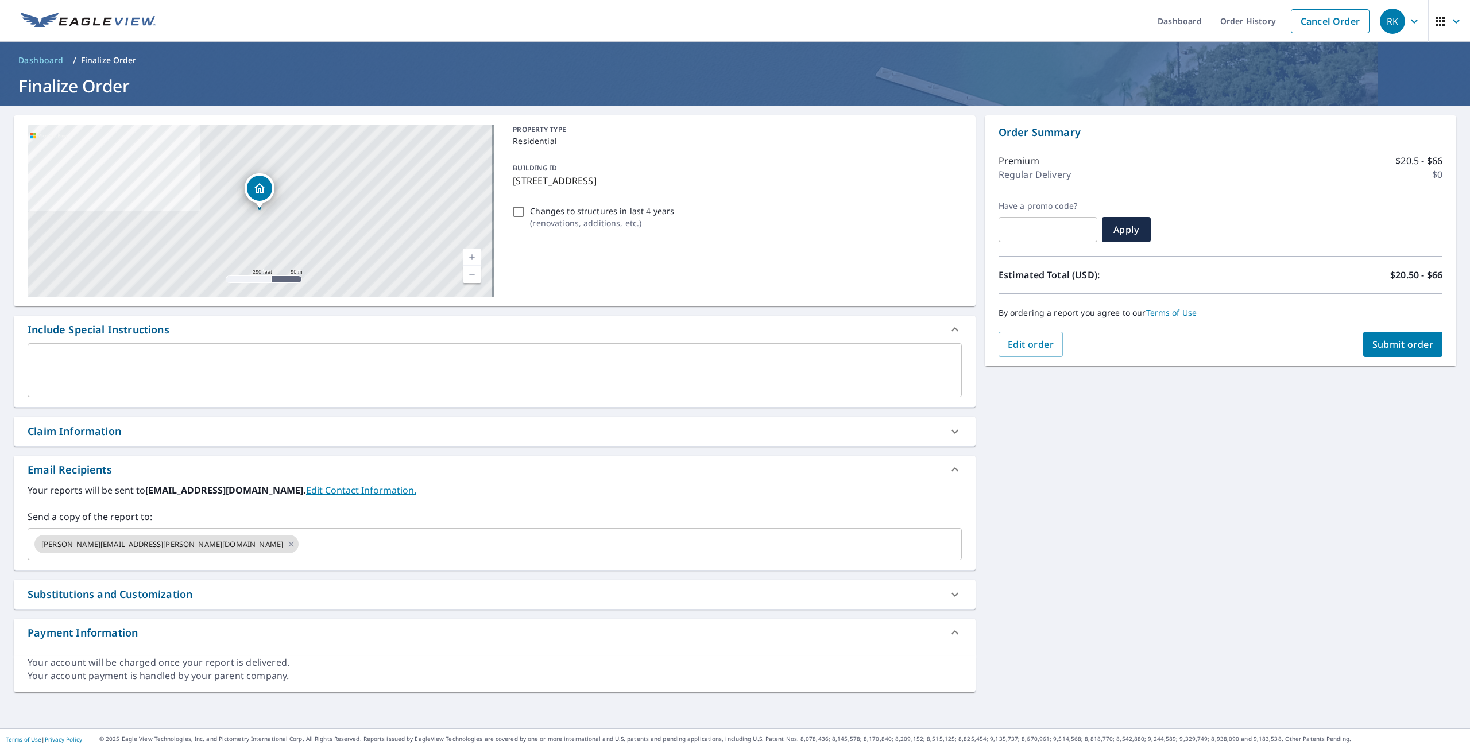 The height and width of the screenshot is (749, 1470). Describe the element at coordinates (1403, 345) in the screenshot. I see `button: Submit order` at that location.